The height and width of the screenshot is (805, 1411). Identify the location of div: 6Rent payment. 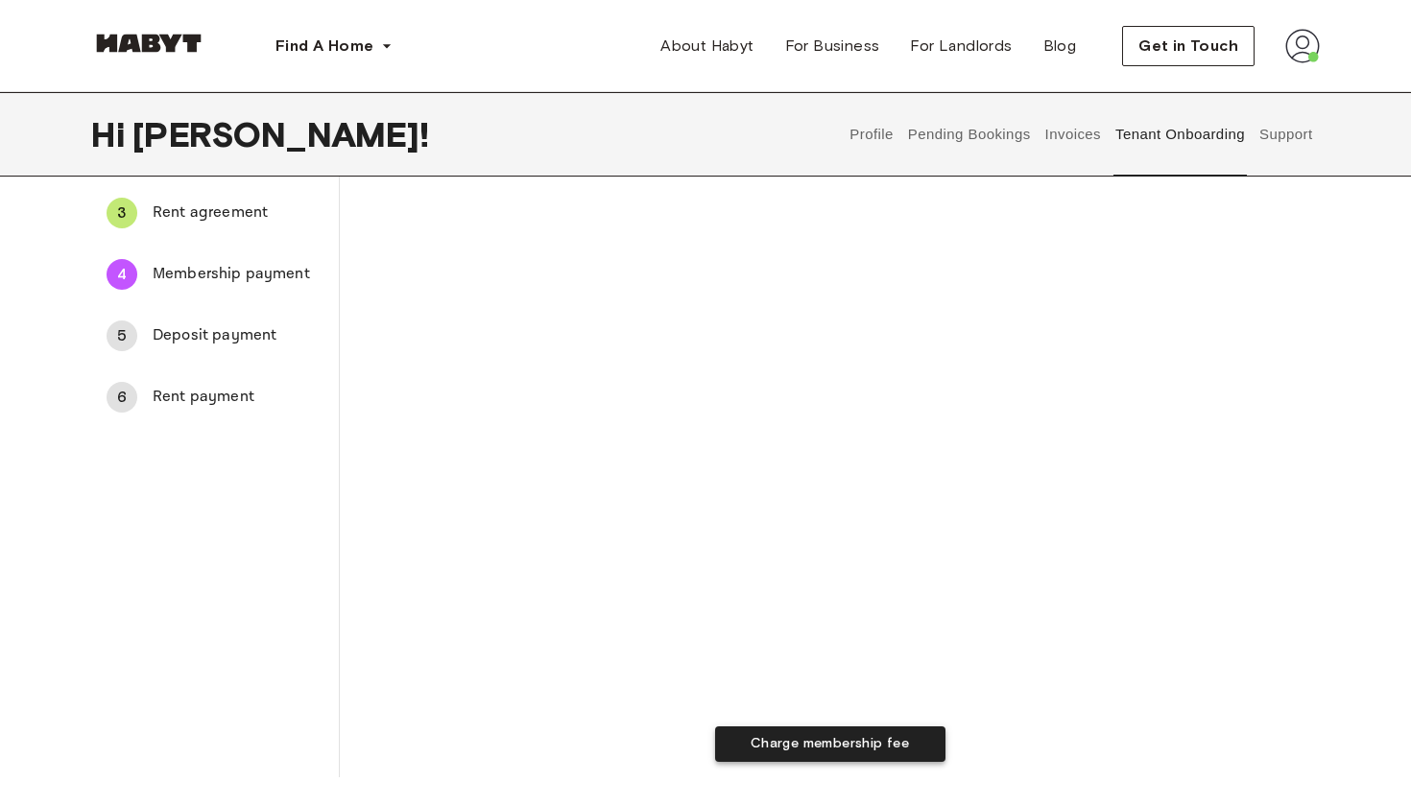
(215, 397).